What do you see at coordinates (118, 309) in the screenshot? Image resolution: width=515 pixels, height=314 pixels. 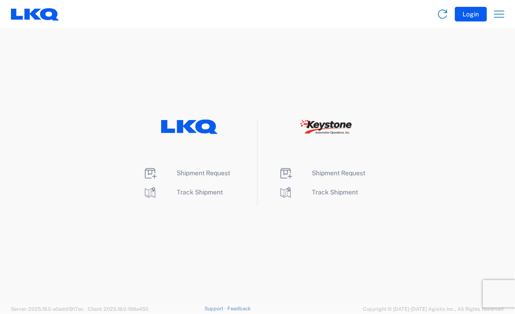 I see `span: Client: 2025.18.0-198a450` at bounding box center [118, 309].